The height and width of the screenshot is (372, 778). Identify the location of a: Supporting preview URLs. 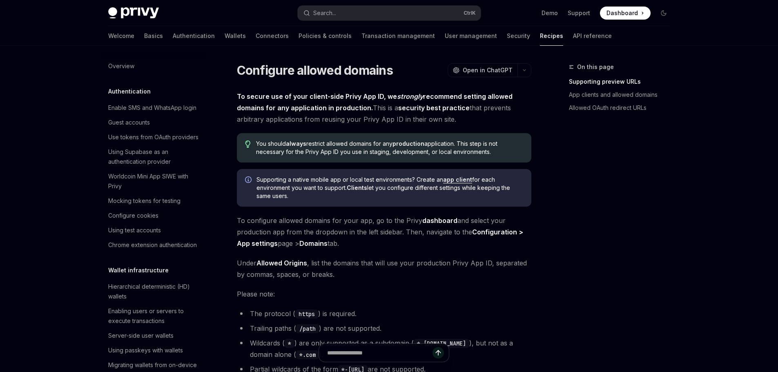
(623, 82).